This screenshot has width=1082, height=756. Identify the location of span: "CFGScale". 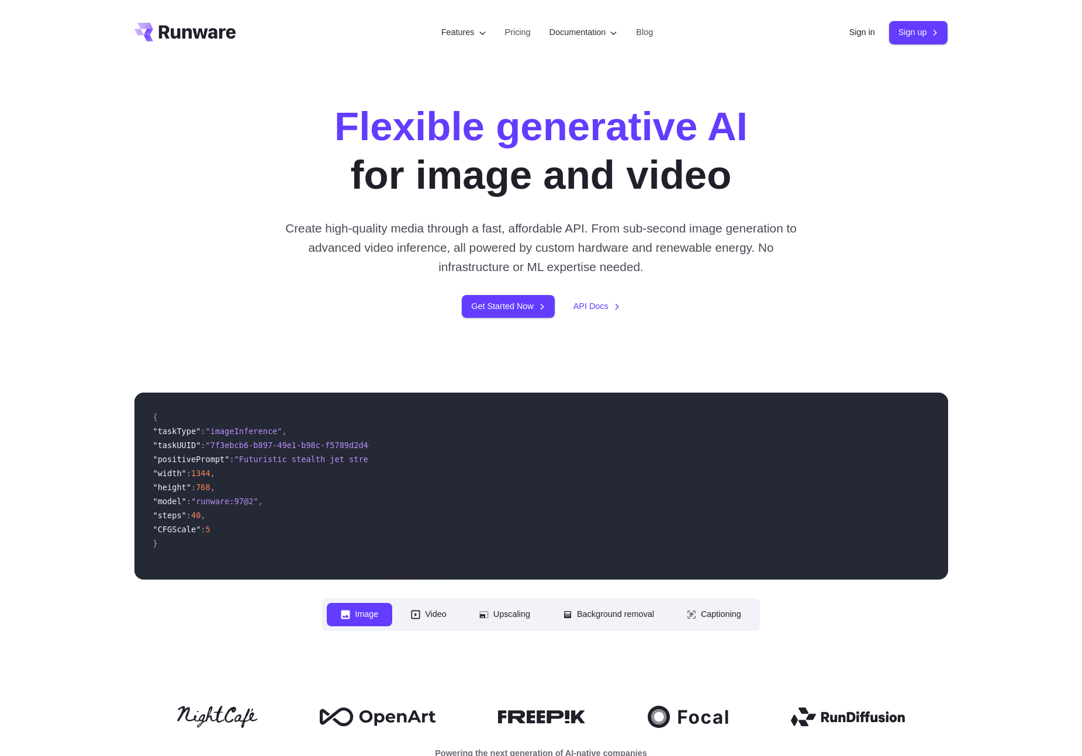
(177, 529).